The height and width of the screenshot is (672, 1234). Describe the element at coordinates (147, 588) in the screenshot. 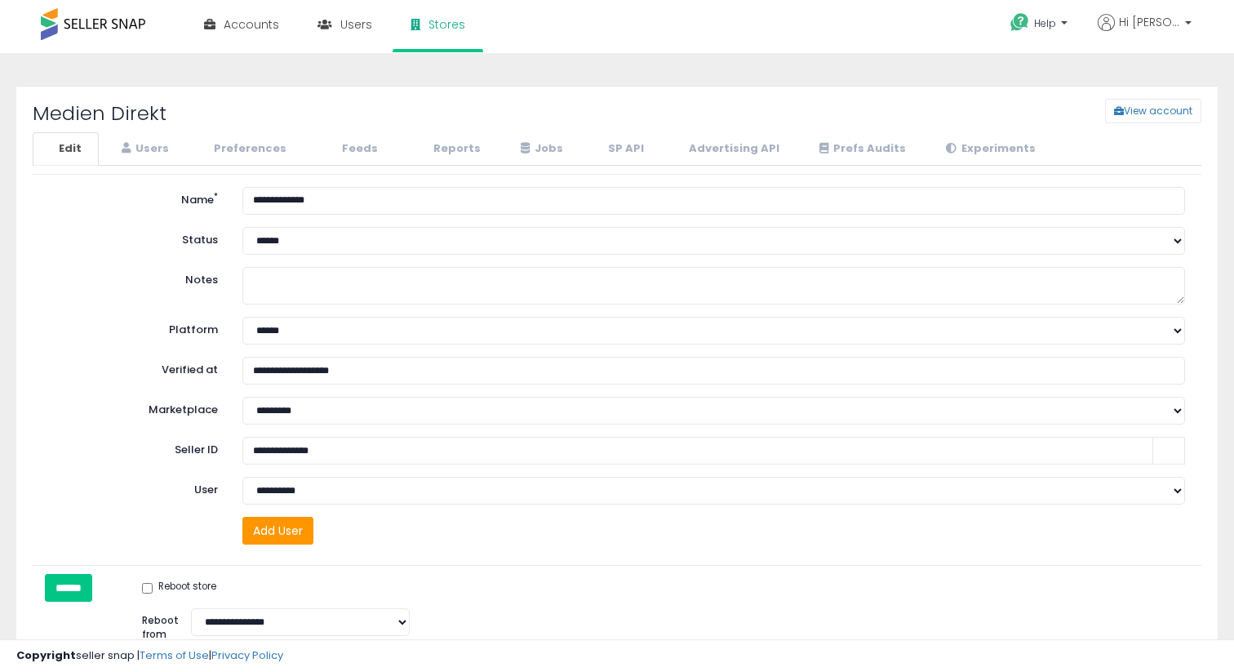

I see `input: Reboot store` at that location.